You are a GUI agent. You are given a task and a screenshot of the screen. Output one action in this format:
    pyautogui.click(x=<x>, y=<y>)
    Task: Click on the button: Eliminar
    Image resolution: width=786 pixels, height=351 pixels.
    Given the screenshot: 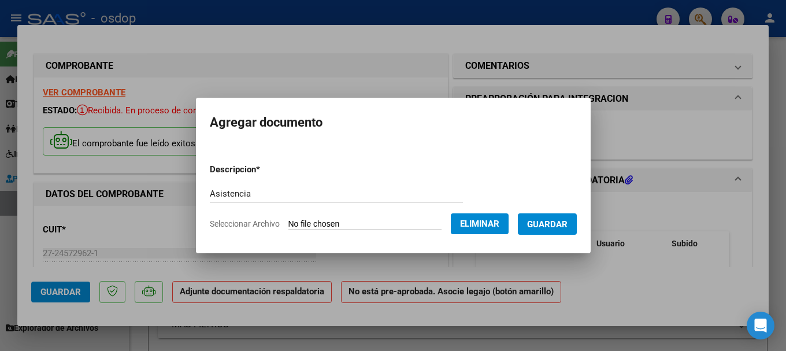 What is the action you would take?
    pyautogui.click(x=480, y=224)
    